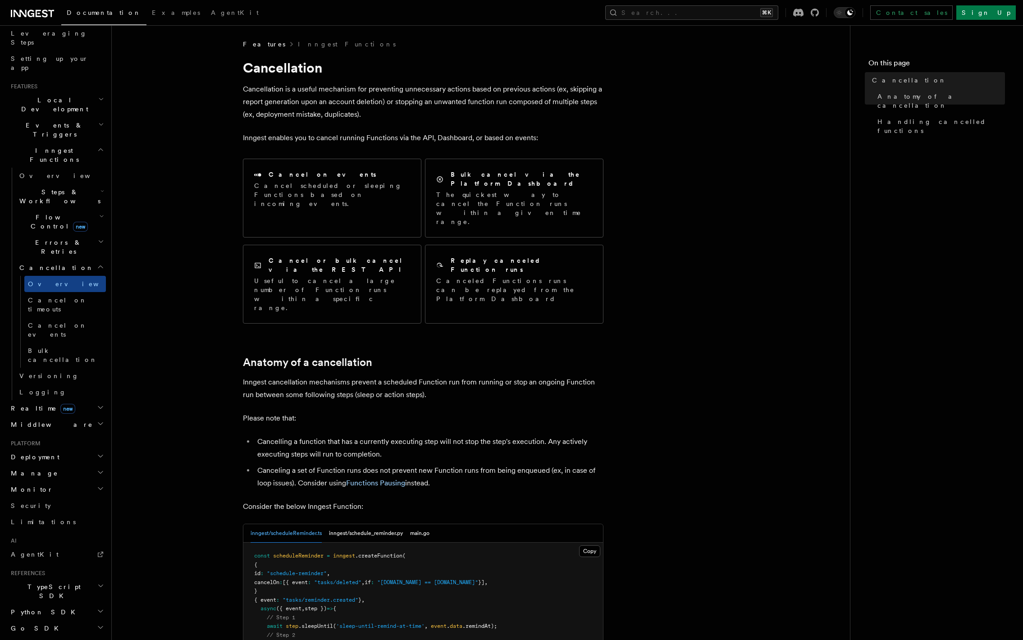  What do you see at coordinates (58, 197) in the screenshot?
I see `span: Steps & Workflows` at bounding box center [58, 197].